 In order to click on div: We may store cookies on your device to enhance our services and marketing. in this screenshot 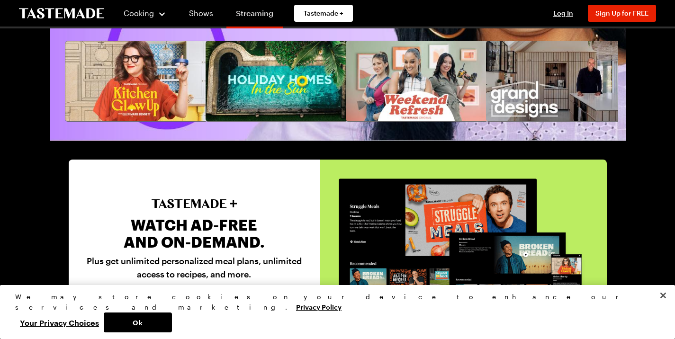, I will do `click(333, 302)`.